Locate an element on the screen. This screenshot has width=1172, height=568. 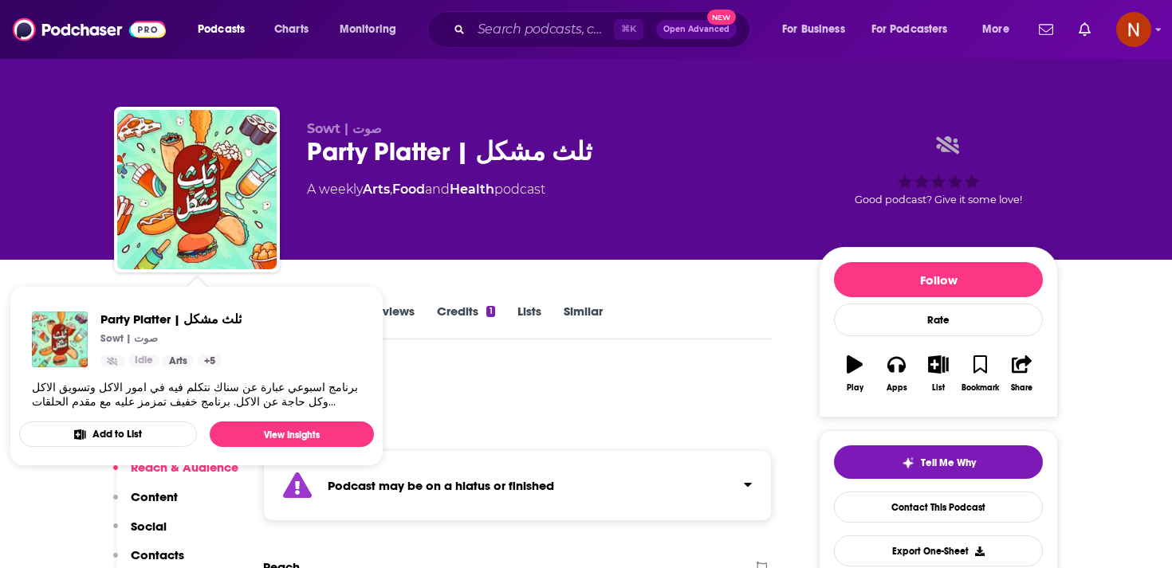
a: Credits1 is located at coordinates (466, 322).